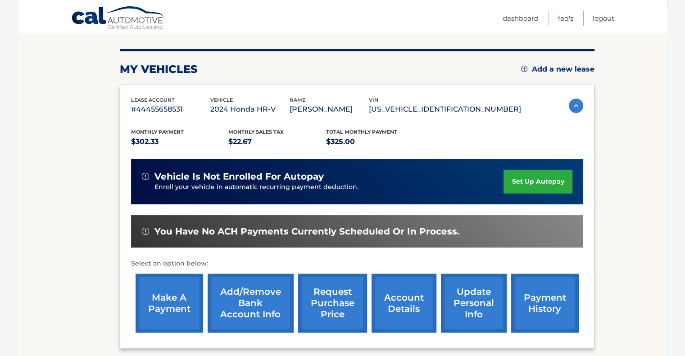  Describe the element at coordinates (307, 232) in the screenshot. I see `span: You have no ACH payments currently scheduled or in process.` at that location.